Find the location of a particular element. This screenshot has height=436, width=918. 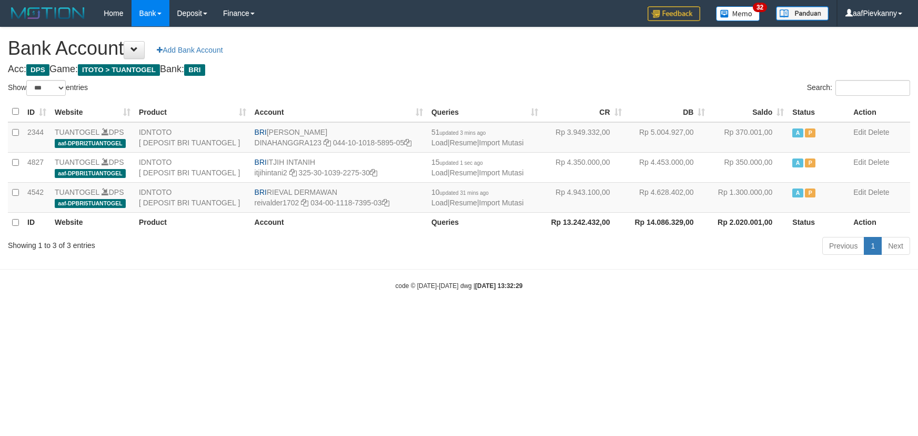

a: Copy 325301039227530 to clipboard is located at coordinates (374, 173).